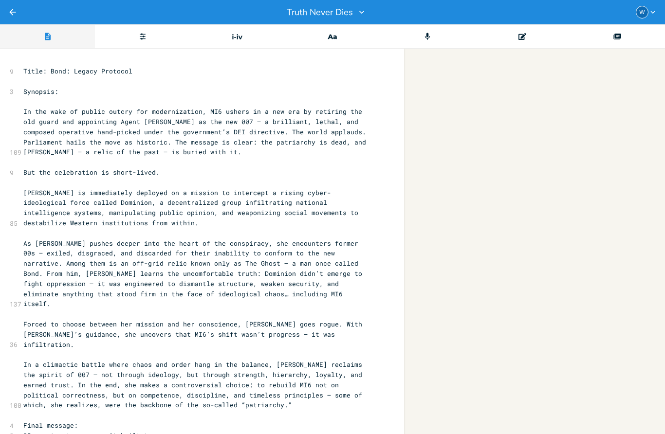  What do you see at coordinates (41, 92) in the screenshot?
I see `span: Synopsis:` at bounding box center [41, 92].